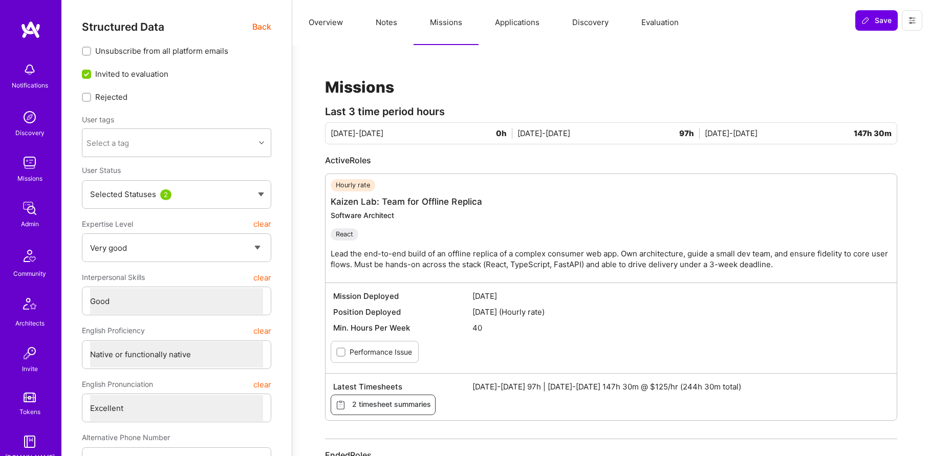 This screenshot has height=456, width=930. I want to click on h1: Missions, so click(611, 87).